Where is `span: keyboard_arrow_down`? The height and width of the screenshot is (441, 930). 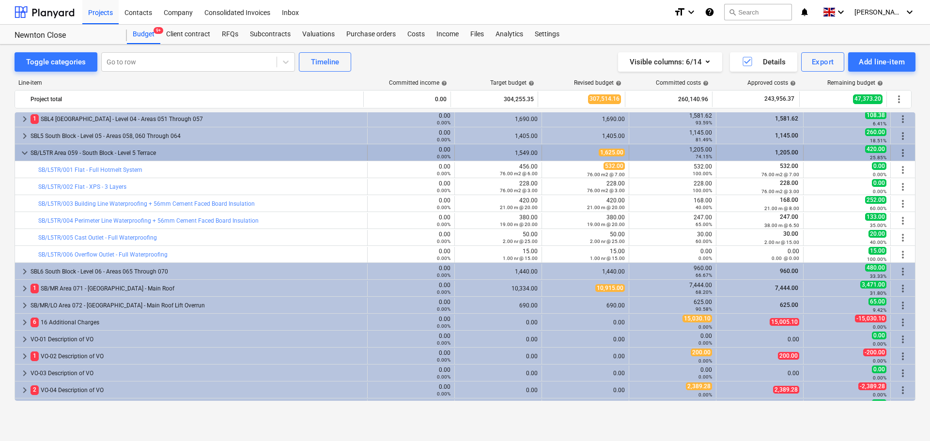 span: keyboard_arrow_down is located at coordinates (25, 153).